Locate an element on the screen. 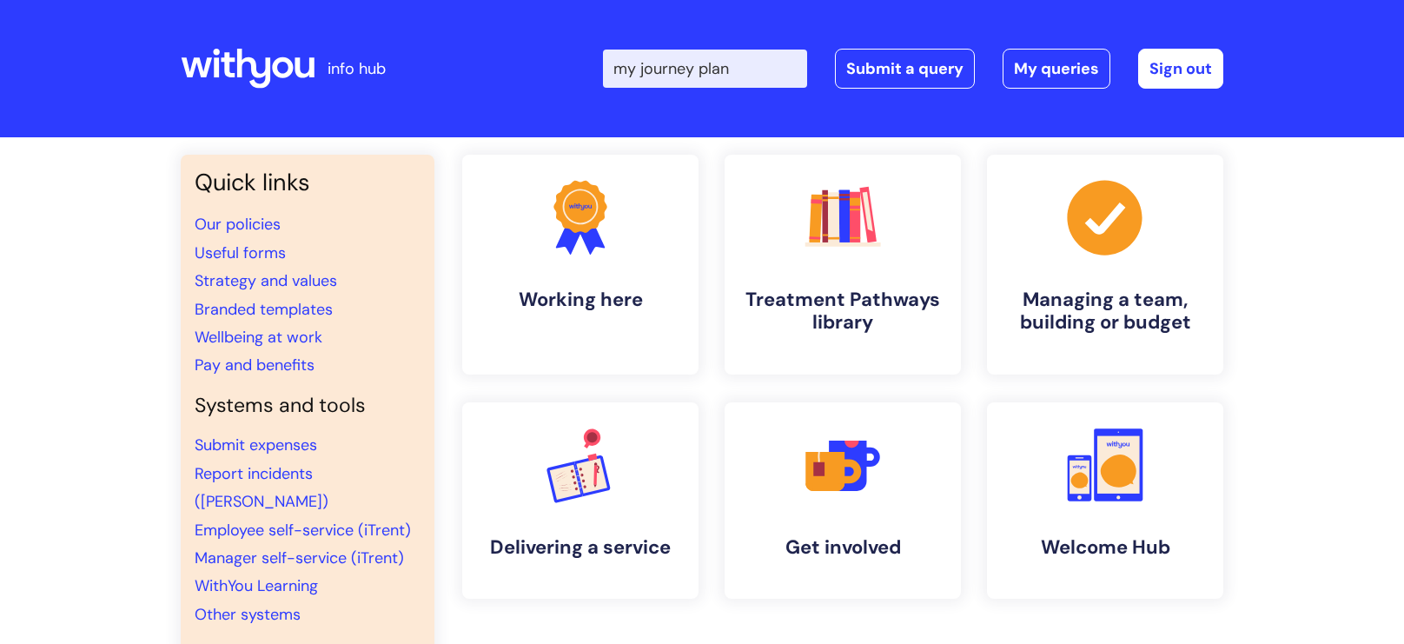 This screenshot has width=1404, height=644. a: Pay and benefits is located at coordinates (255, 365).